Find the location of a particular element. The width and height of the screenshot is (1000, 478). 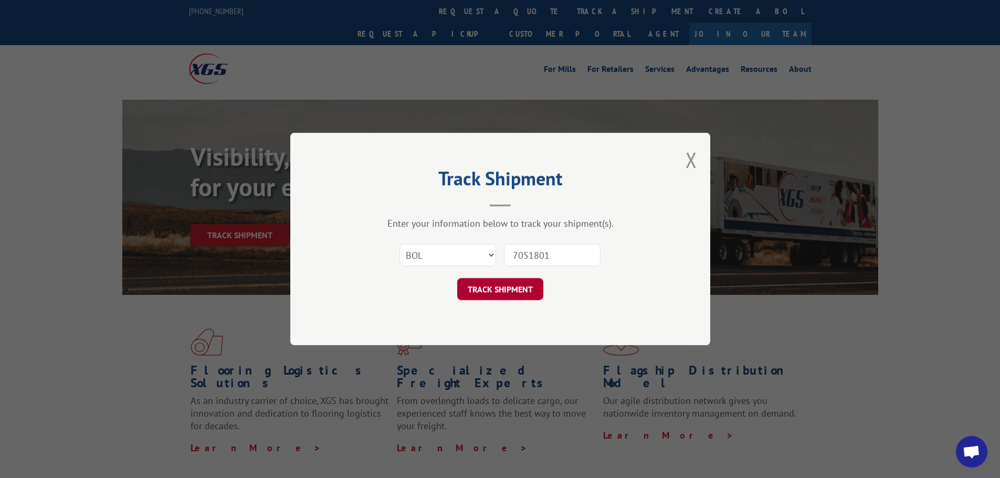

input: Number(s) is located at coordinates (552, 255).